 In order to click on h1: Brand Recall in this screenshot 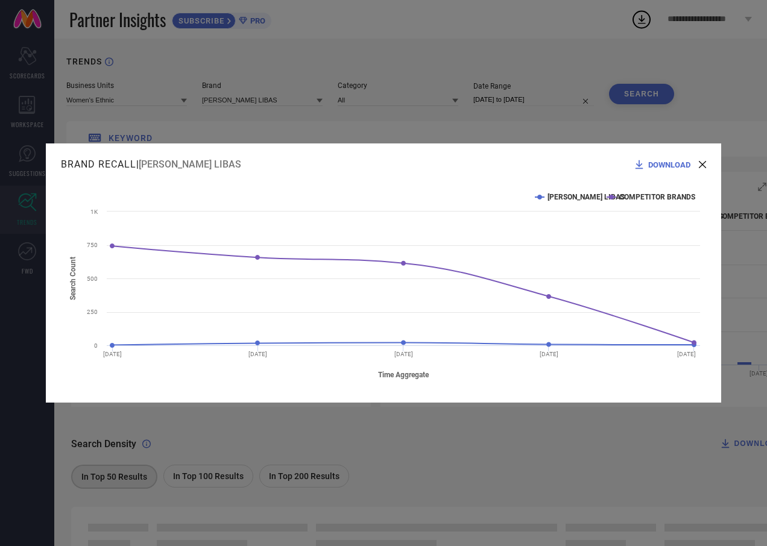, I will do `click(98, 164)`.